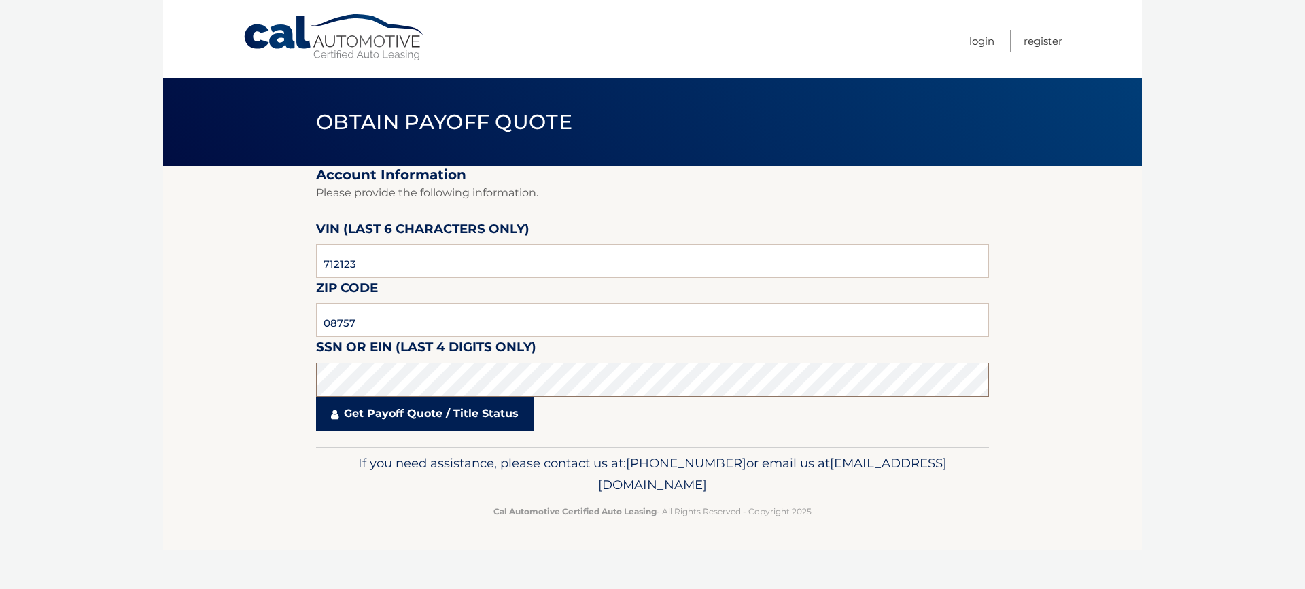  Describe the element at coordinates (347, 290) in the screenshot. I see `label: Zip Code` at that location.